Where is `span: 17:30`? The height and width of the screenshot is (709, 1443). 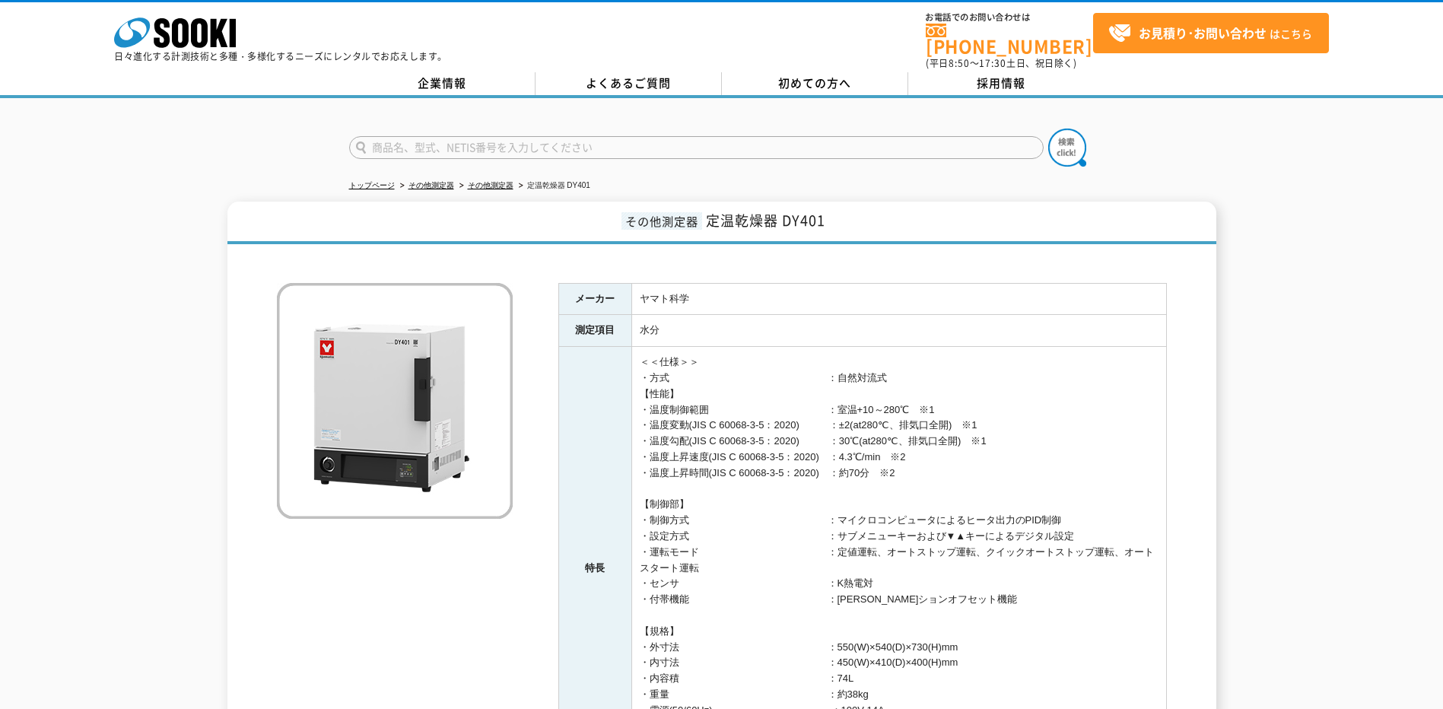 span: 17:30 is located at coordinates (993, 63).